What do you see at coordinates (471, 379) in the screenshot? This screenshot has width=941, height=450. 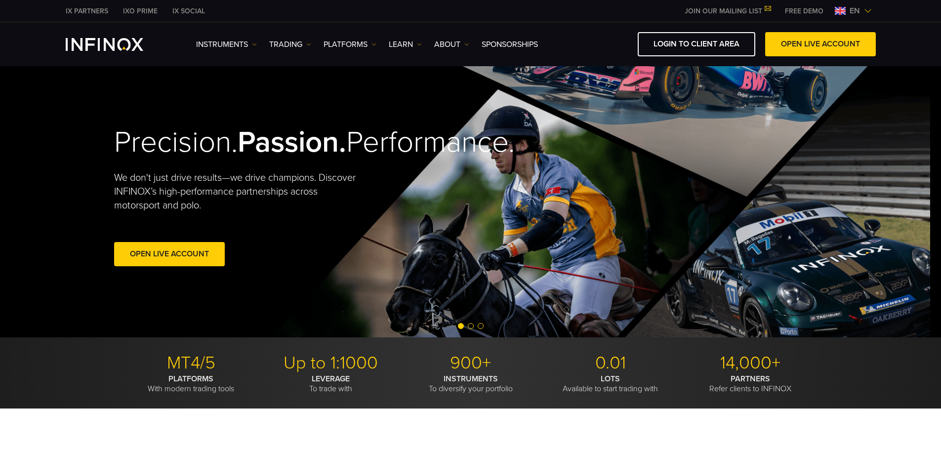 I see `strong: INSTRUMENTS` at bounding box center [471, 379].